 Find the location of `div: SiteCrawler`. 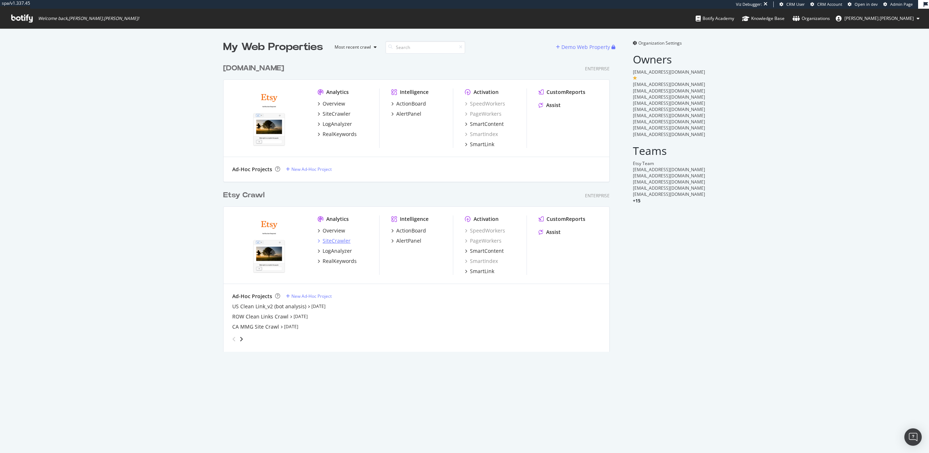

div: SiteCrawler is located at coordinates (336, 114).